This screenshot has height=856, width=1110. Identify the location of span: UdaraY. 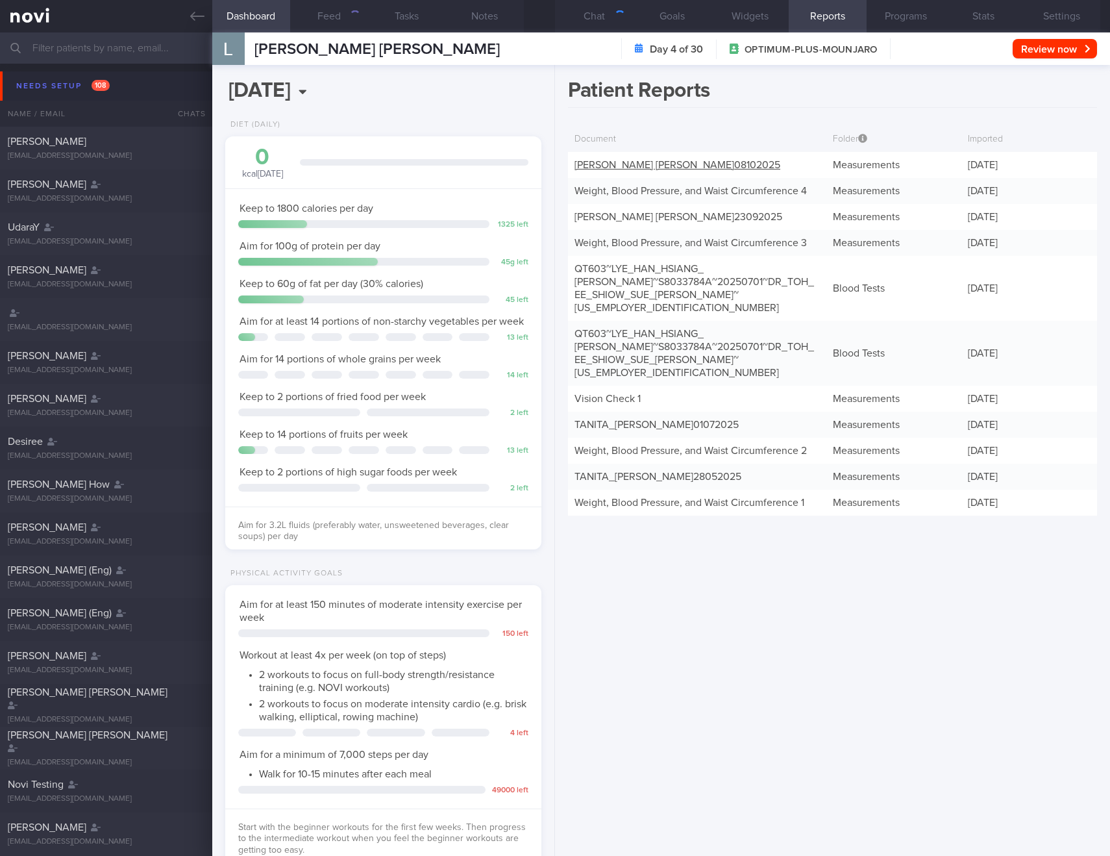
(23, 227).